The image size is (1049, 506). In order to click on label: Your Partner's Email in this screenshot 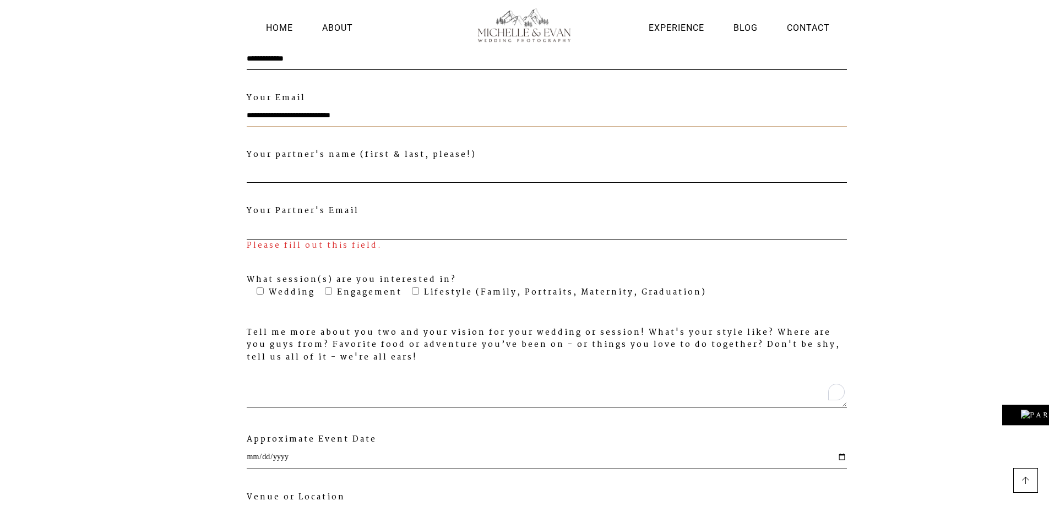, I will do `click(547, 228)`.